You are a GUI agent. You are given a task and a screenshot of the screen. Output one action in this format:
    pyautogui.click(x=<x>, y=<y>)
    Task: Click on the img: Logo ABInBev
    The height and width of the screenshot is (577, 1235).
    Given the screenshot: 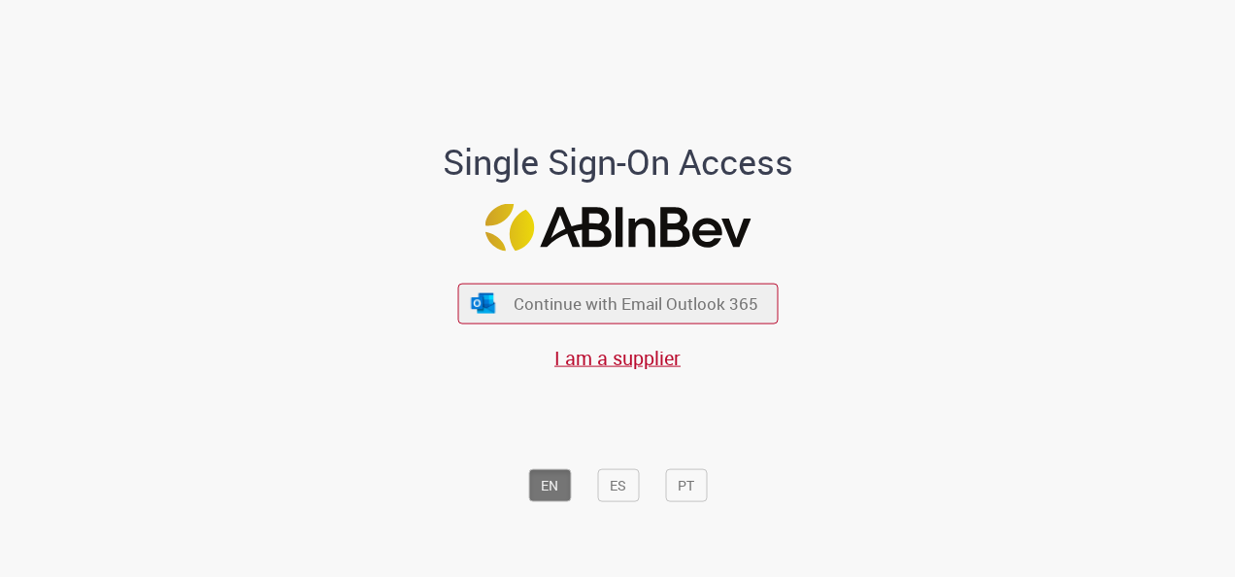 What is the action you would take?
    pyautogui.click(x=618, y=227)
    